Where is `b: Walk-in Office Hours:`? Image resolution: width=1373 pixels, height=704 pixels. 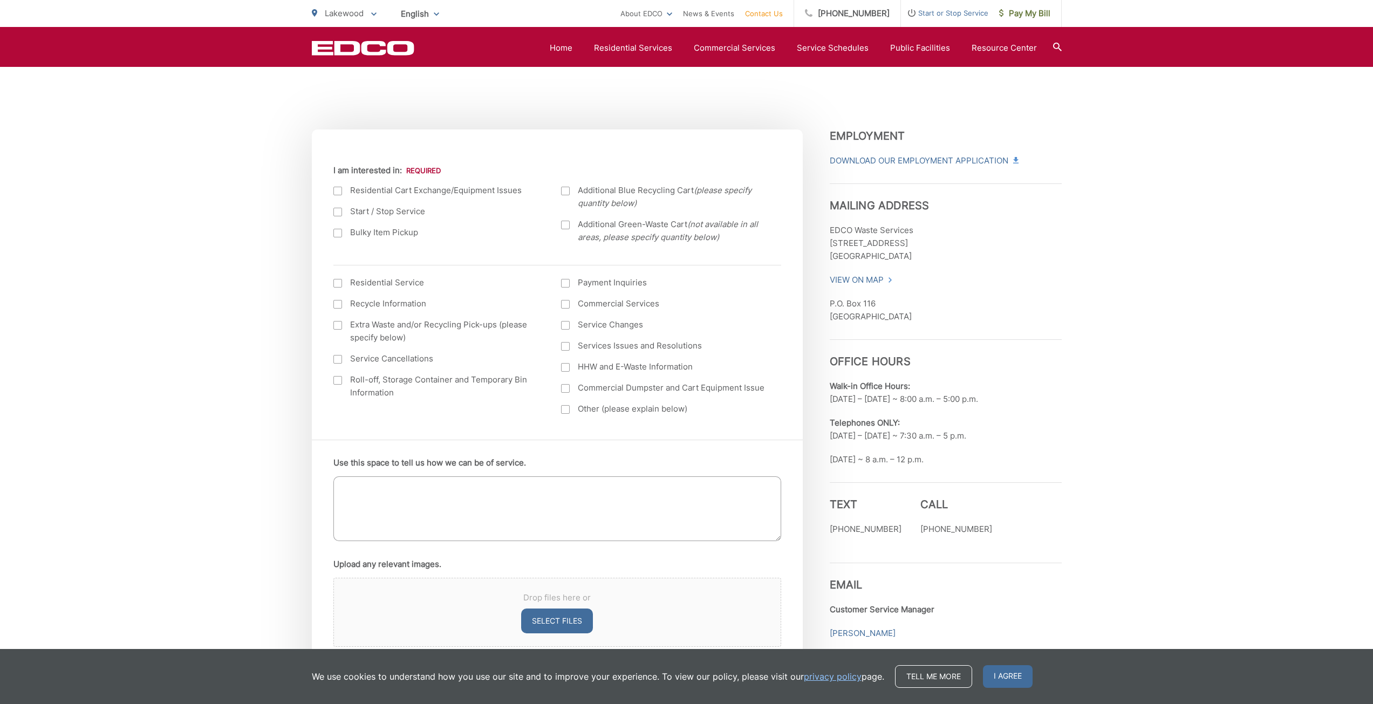 b: Walk-in Office Hours: is located at coordinates (870, 386).